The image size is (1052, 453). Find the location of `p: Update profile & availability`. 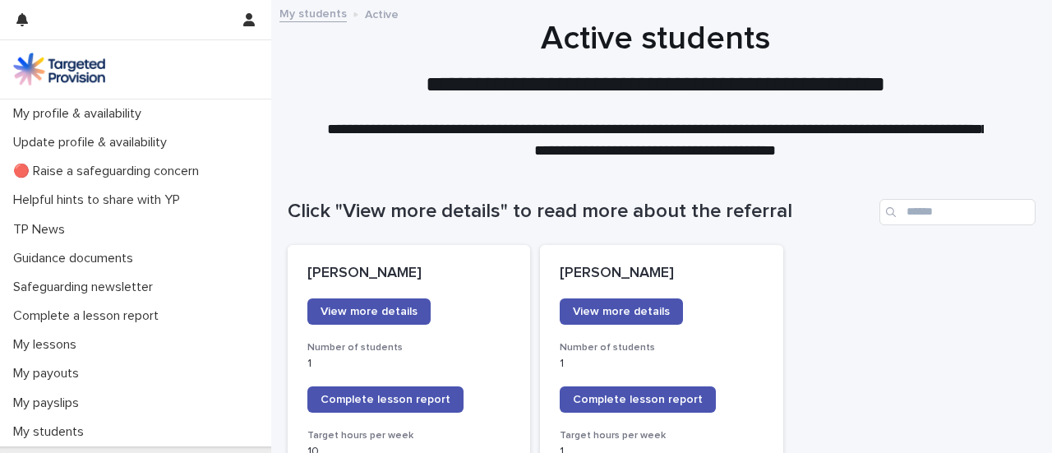

p: Update profile & availability is located at coordinates (93, 142).